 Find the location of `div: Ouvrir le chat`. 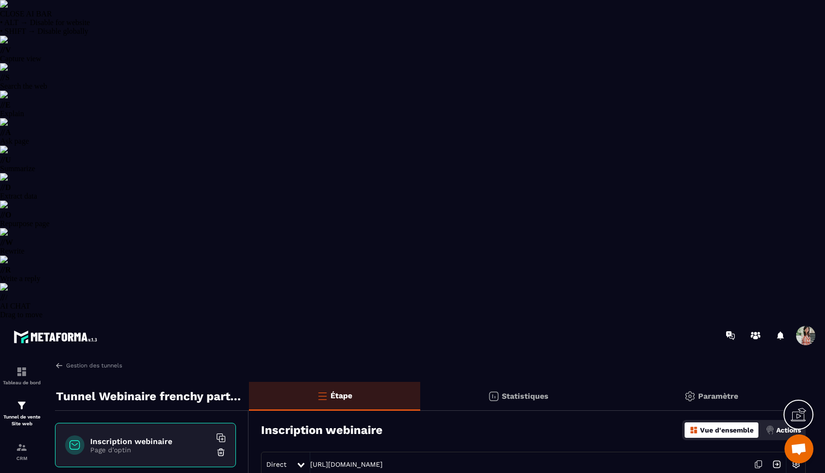

div: Ouvrir le chat is located at coordinates (799, 449).